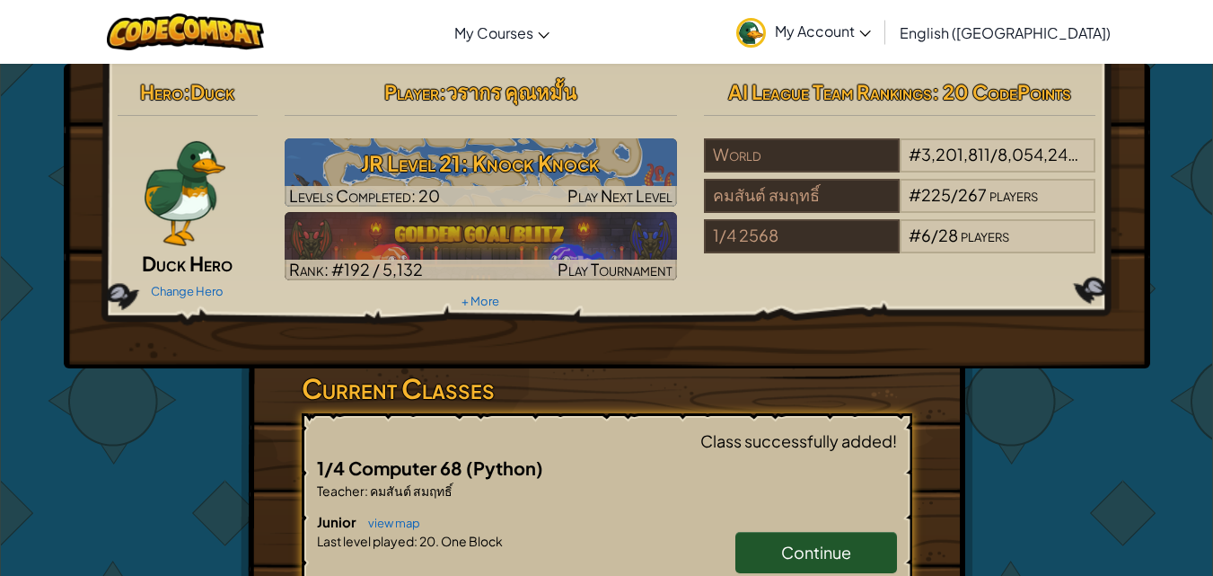 This screenshot has height=576, width=1213. I want to click on a: Play Next Level, so click(480, 172).